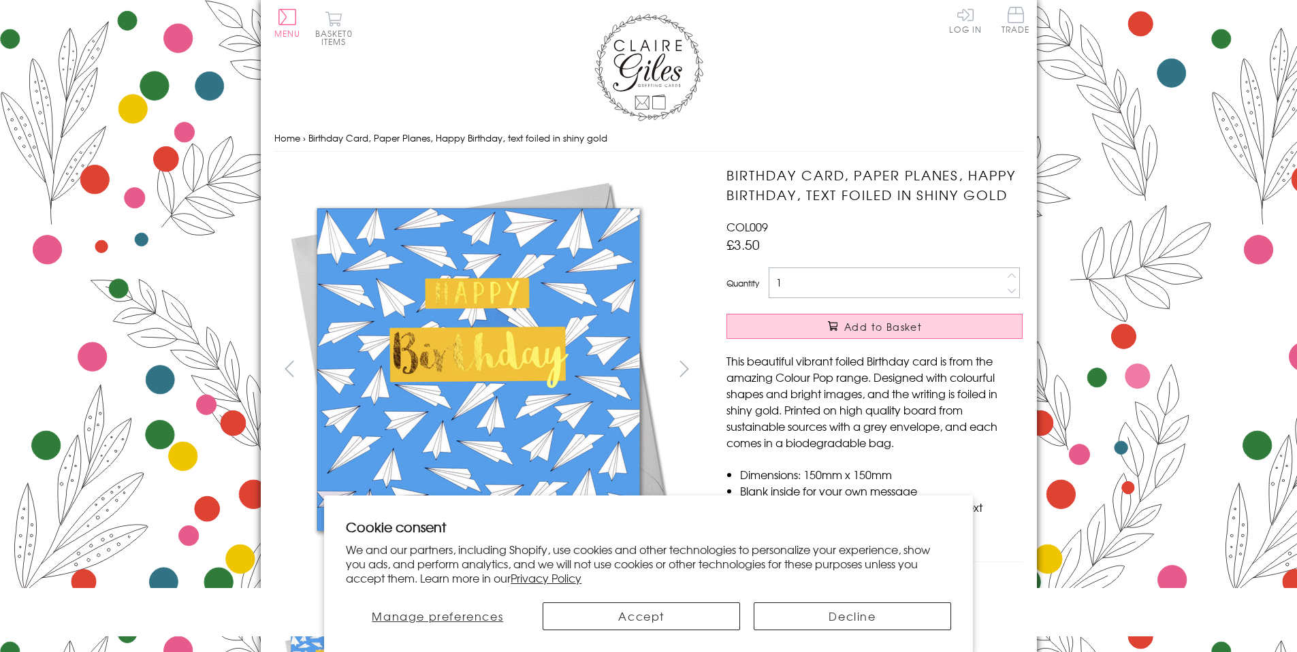  What do you see at coordinates (458, 138) in the screenshot?
I see `span: Birthday Card, Paper Planes, Happy Birthday, text foiled in shiny gold` at bounding box center [458, 138].